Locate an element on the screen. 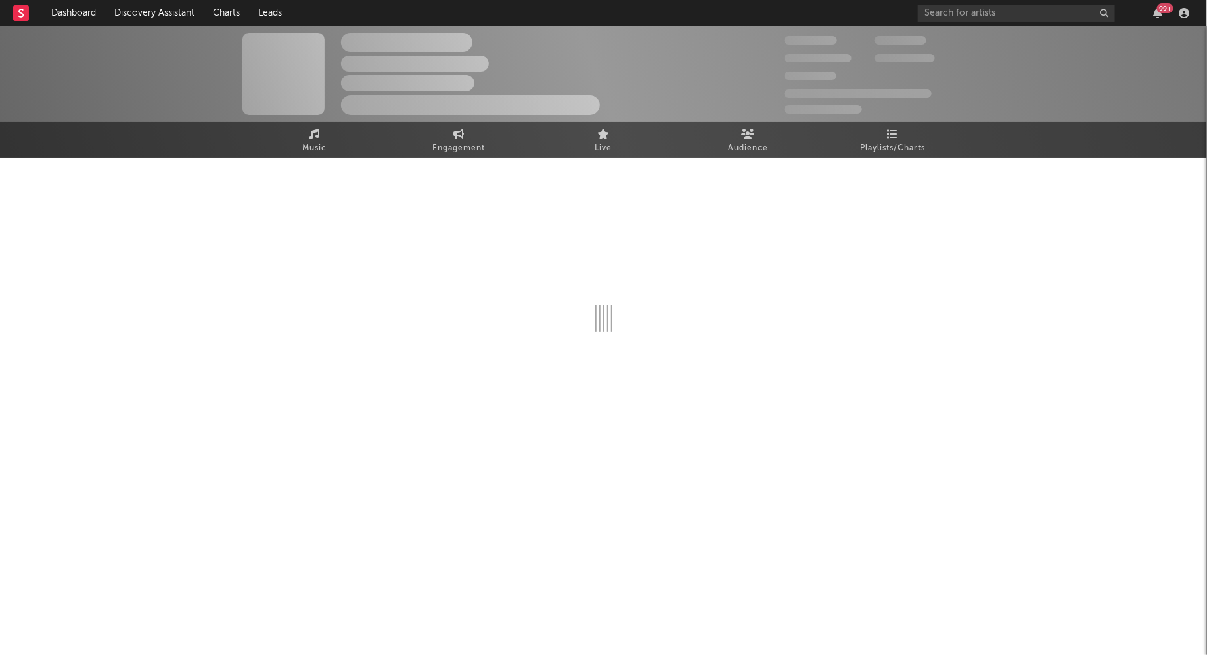 Image resolution: width=1207 pixels, height=655 pixels. span: 50,000,000 Monthly Listeners is located at coordinates (858, 93).